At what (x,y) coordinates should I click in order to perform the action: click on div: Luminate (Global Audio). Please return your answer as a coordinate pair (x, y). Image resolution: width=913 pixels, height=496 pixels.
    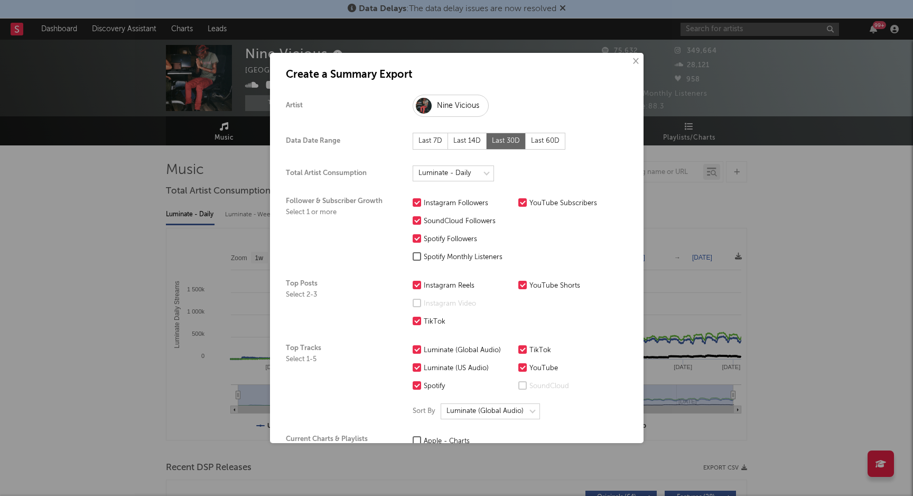
    Looking at the image, I should click on (468, 350).